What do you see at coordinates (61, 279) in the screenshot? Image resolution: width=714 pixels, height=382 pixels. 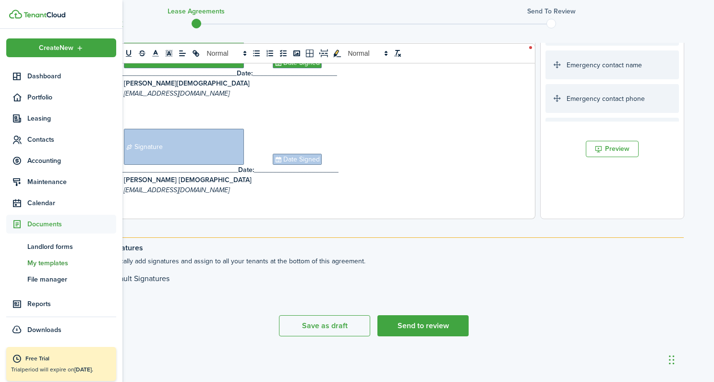 I see `a: File manager` at bounding box center [61, 279].